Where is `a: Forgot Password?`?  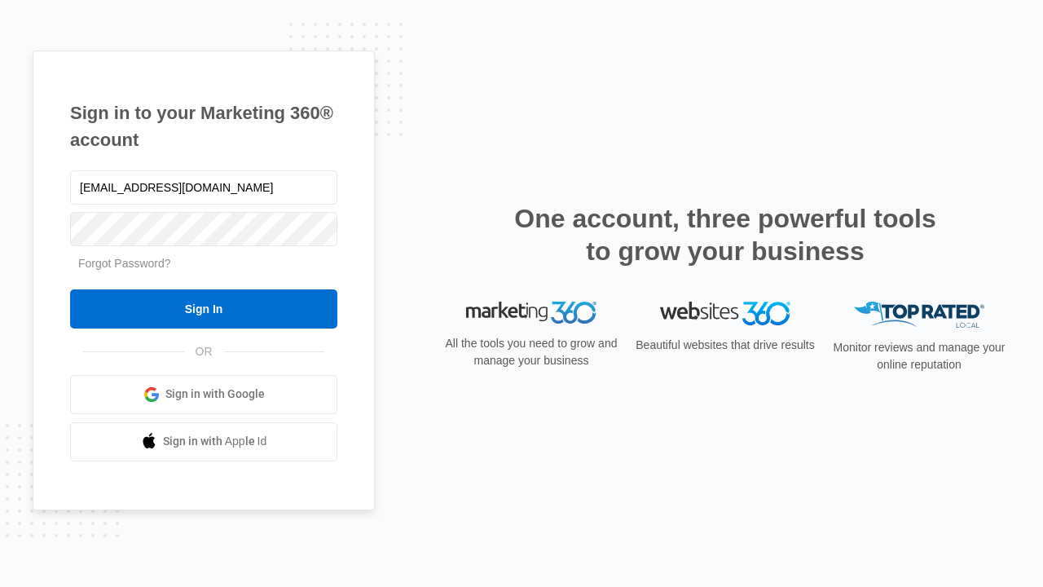 a: Forgot Password? is located at coordinates (125, 263).